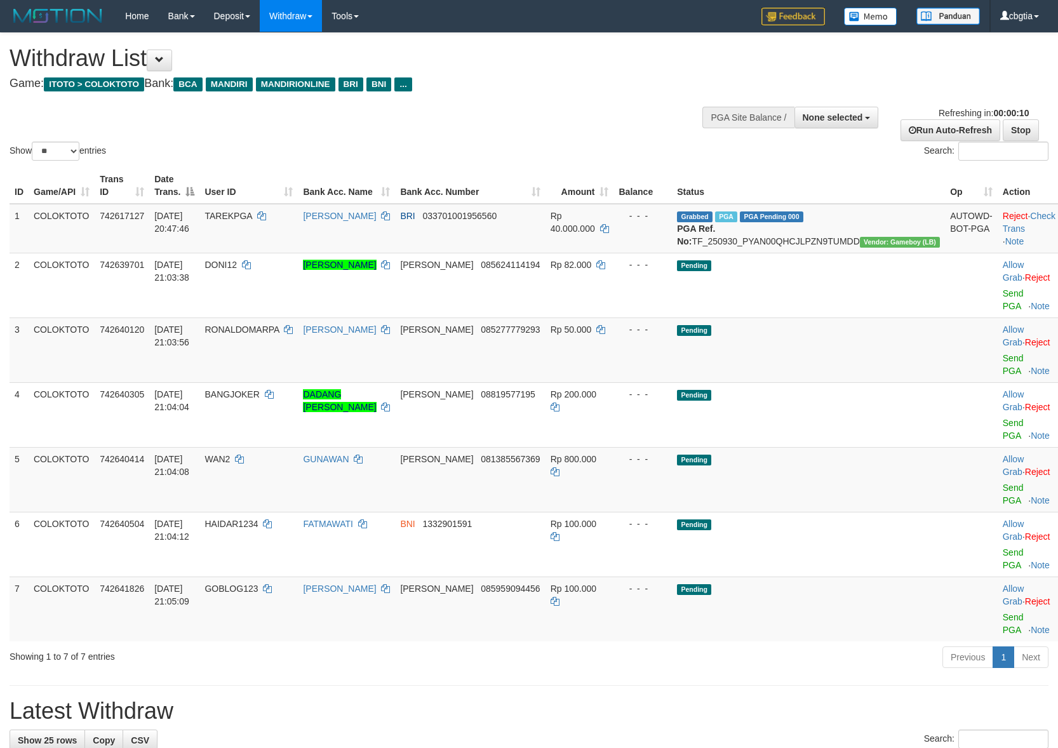  Describe the element at coordinates (459, 216) in the screenshot. I see `span: Copy 033701001956560 to clipboard` at that location.